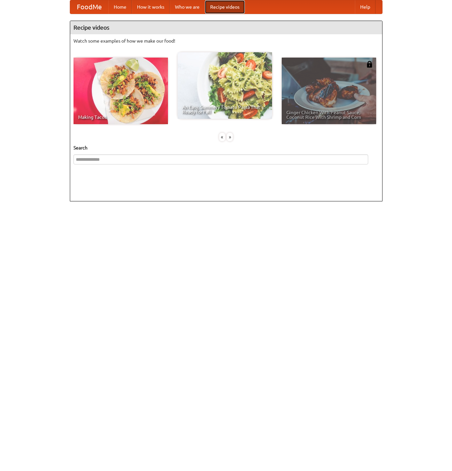 The image size is (452, 471). Describe the element at coordinates (89, 7) in the screenshot. I see `a: FoodMe` at that location.